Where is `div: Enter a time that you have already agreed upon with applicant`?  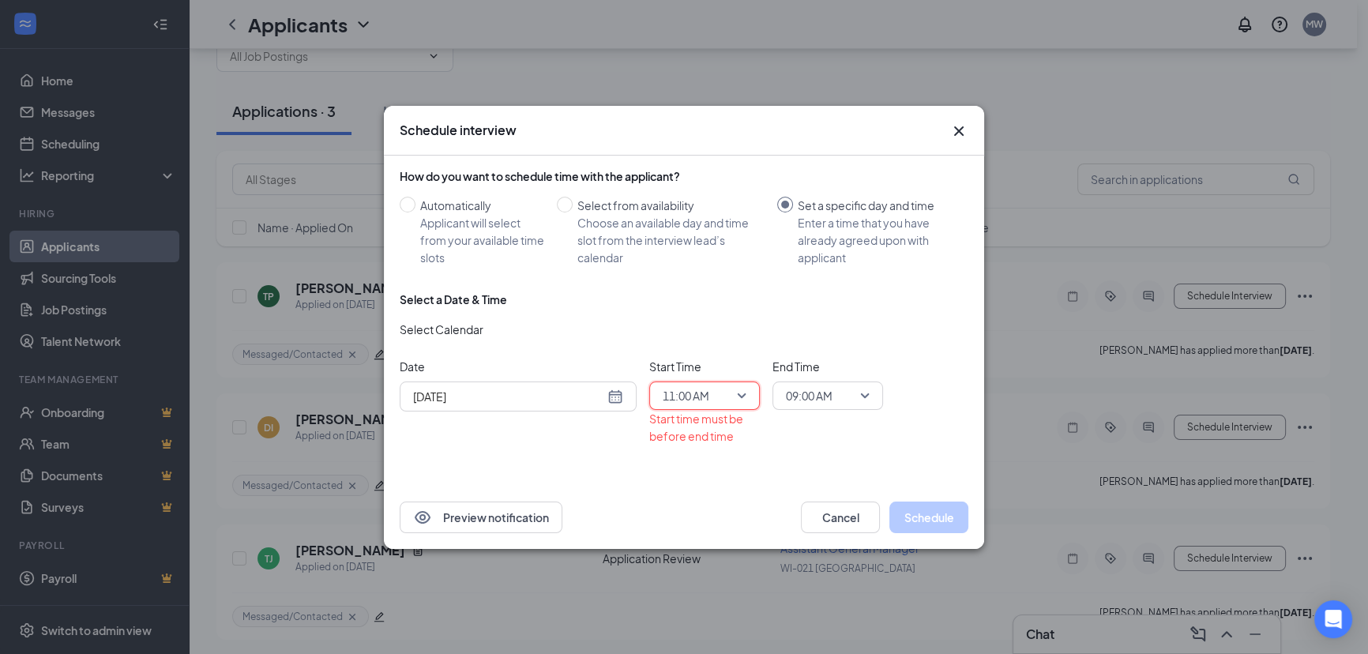 div: Enter a time that you have already agreed upon with applicant is located at coordinates (877, 240).